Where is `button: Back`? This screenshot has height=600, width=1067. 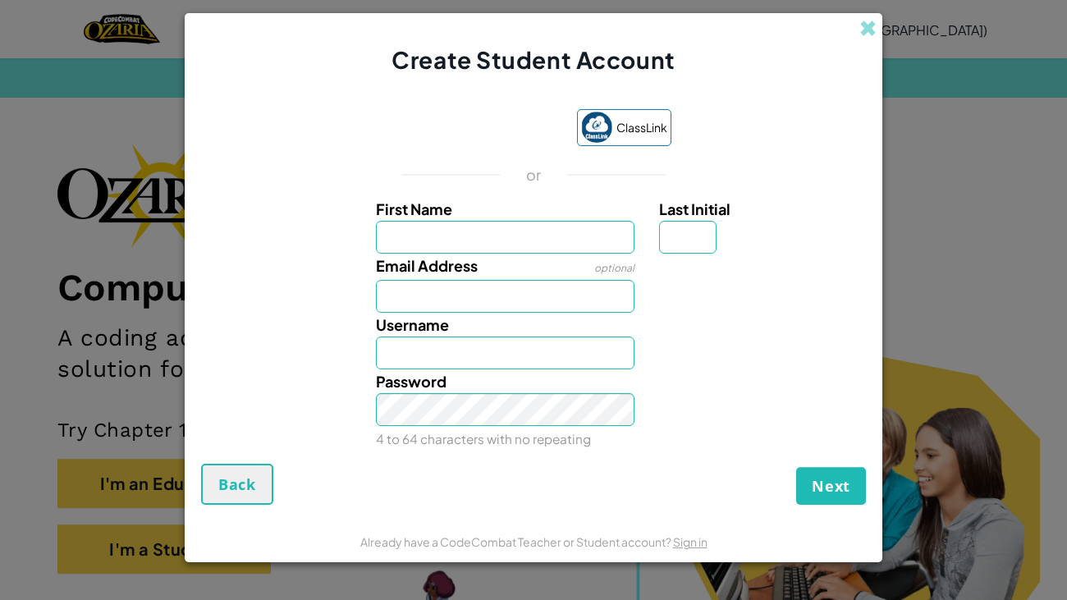 button: Back is located at coordinates (237, 484).